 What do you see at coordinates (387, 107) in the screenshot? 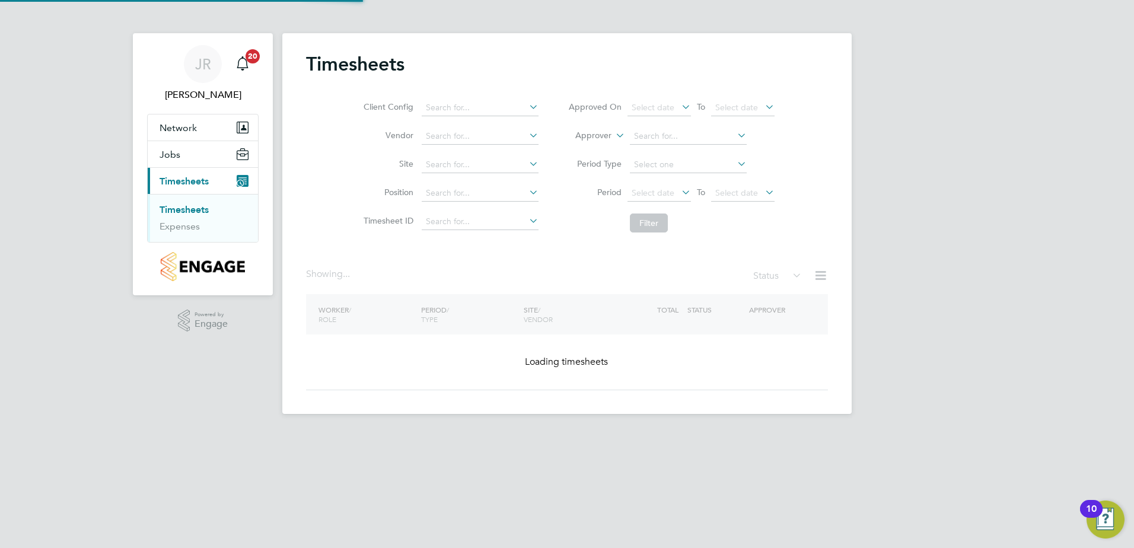
I see `label: Client Config` at bounding box center [387, 107].